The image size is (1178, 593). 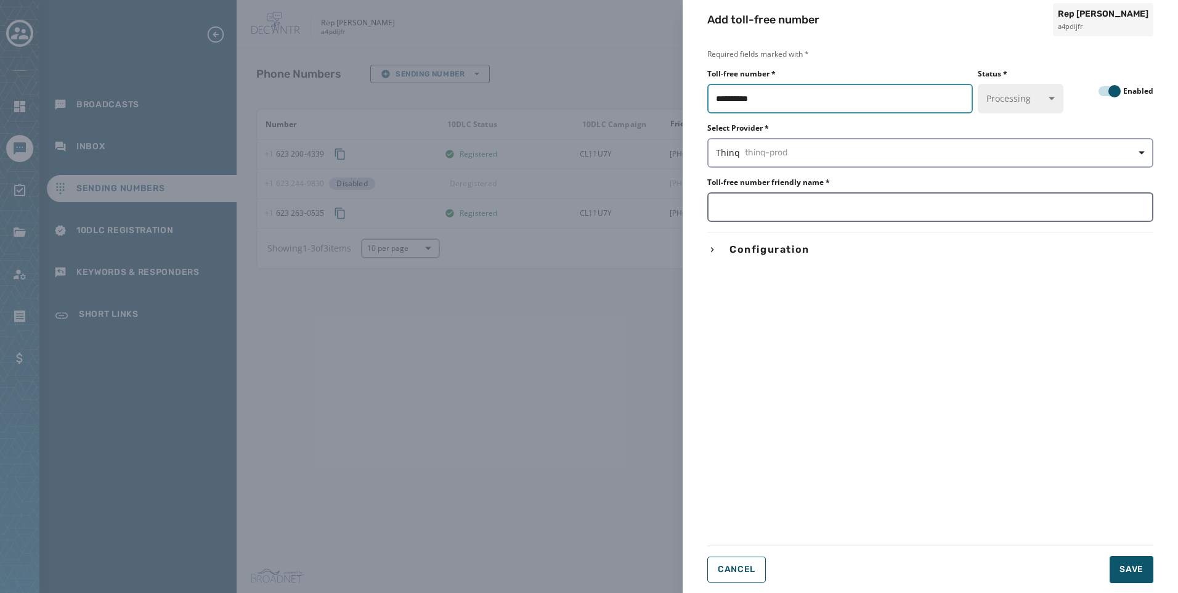 I want to click on button: Thinqthinq-prod, so click(x=930, y=153).